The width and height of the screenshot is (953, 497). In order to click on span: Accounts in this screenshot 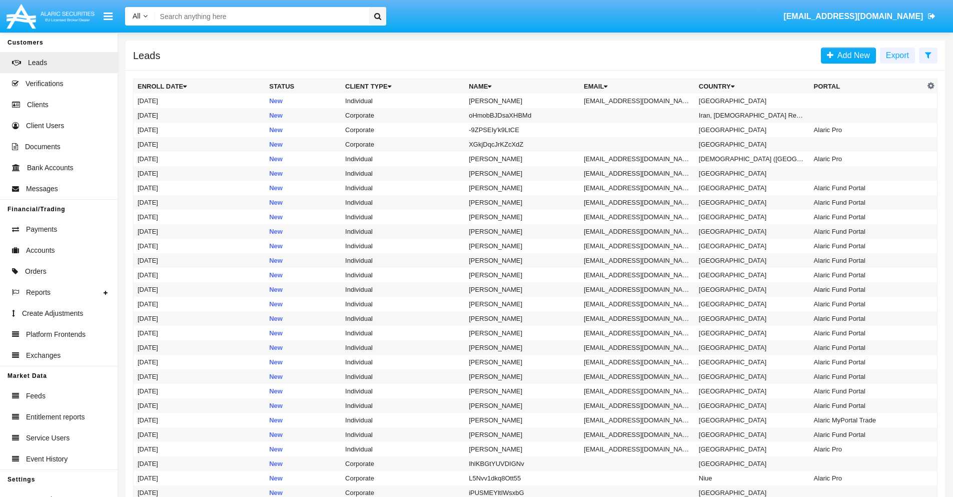, I will do `click(41, 250)`.